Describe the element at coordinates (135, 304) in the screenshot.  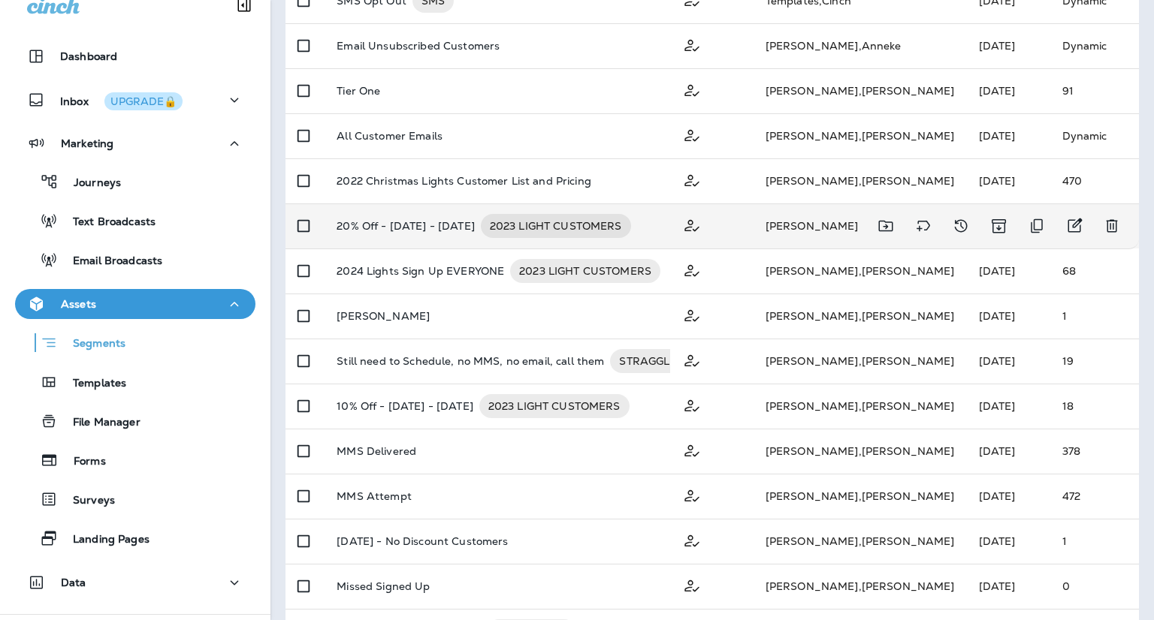
I see `button: Assets` at that location.